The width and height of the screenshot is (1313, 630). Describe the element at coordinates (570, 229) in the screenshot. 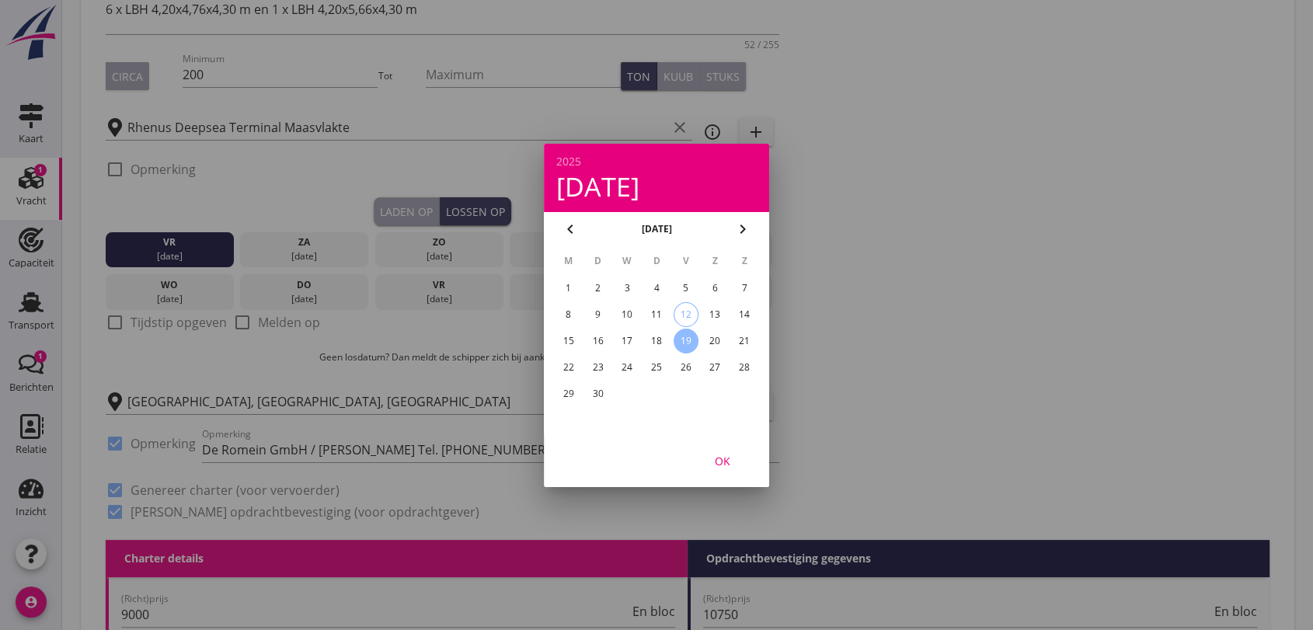

I see `i: chevron_left` at that location.